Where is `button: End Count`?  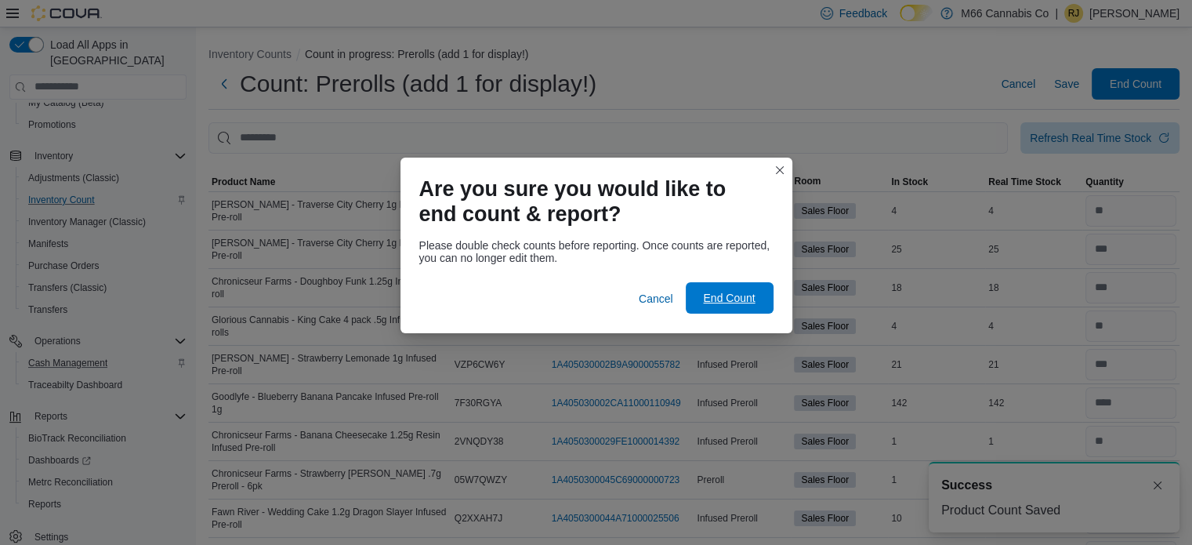 button: End Count is located at coordinates (730, 298).